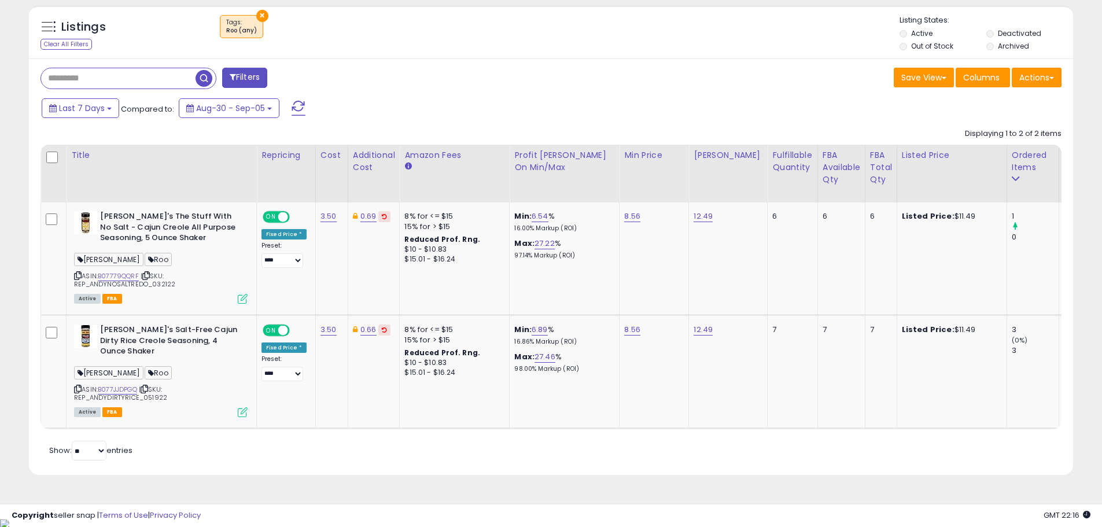 The width and height of the screenshot is (1102, 527). Describe the element at coordinates (540, 216) in the screenshot. I see `a: 6.54` at that location.